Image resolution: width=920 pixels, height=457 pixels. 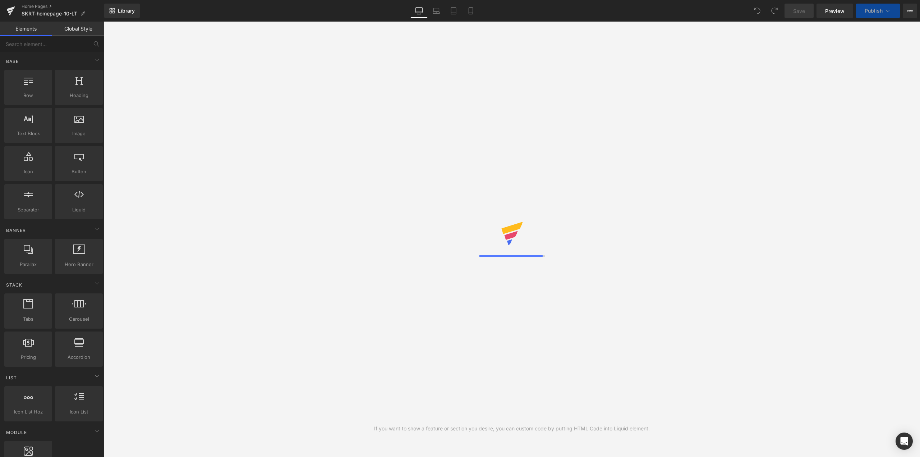 I want to click on span: Icon, so click(x=28, y=171).